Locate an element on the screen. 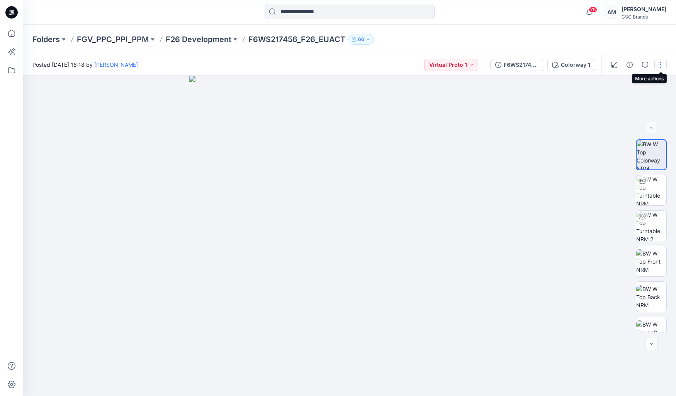 The width and height of the screenshot is (676, 396). button: F6WS217456_F26_EUACT_VP1 is located at coordinates (517, 65).